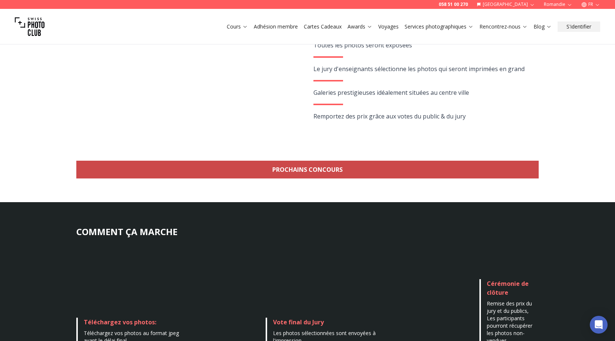 This screenshot has width=615, height=341. I want to click on a: Blog, so click(543, 27).